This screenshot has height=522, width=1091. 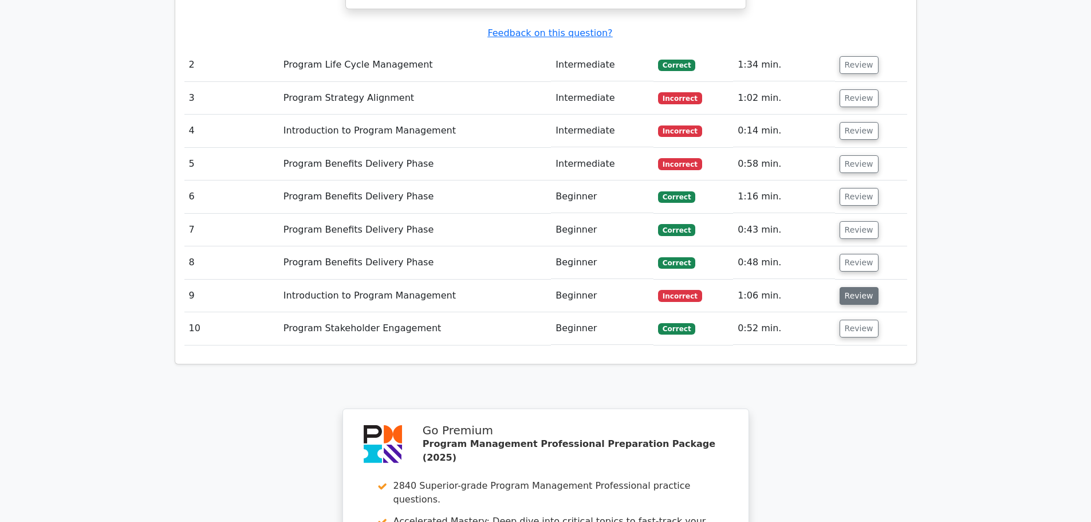 I want to click on td: 1:02 min., so click(x=784, y=98).